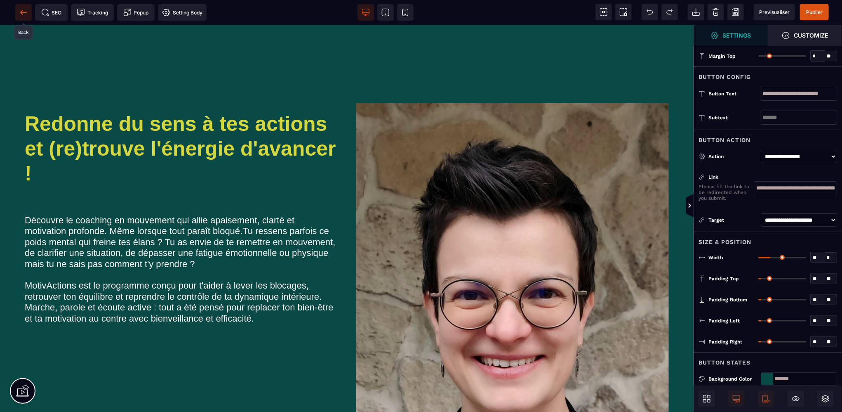  What do you see at coordinates (768, 137) in the screenshot?
I see `div: Button Action` at bounding box center [768, 137].